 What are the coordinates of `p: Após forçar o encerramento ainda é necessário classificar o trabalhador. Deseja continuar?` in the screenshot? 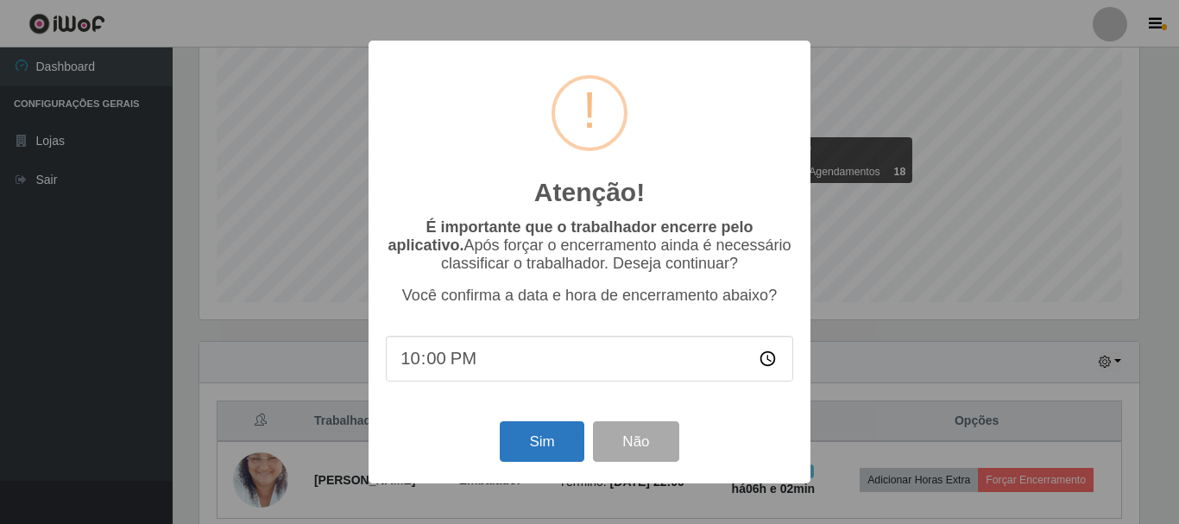 It's located at (590, 245).